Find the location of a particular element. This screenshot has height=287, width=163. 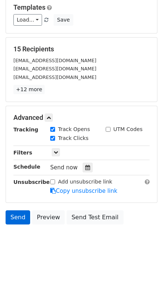

label: UTM Codes is located at coordinates (128, 129).